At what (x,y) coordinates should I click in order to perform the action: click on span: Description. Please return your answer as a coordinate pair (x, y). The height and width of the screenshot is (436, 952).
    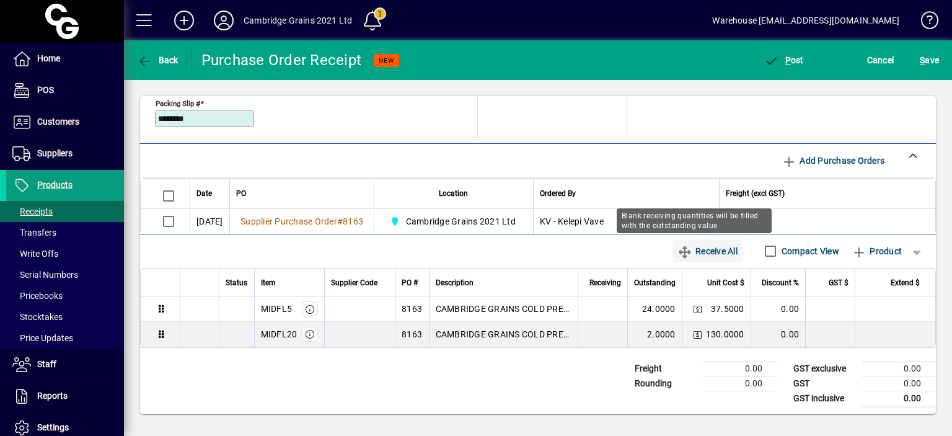
    Looking at the image, I should click on (454, 283).